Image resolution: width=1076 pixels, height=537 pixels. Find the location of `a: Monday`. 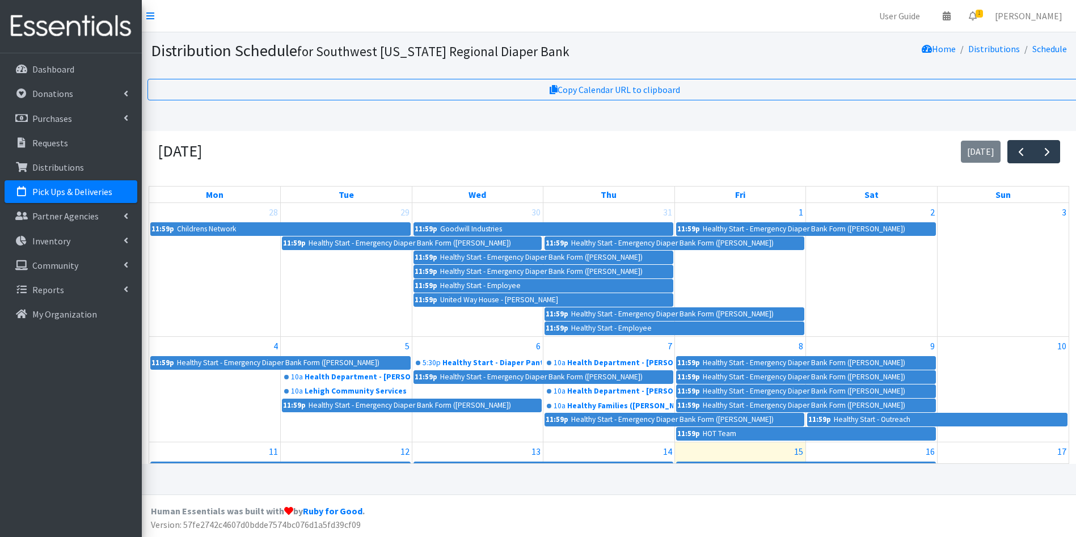

a: Monday is located at coordinates (214, 195).